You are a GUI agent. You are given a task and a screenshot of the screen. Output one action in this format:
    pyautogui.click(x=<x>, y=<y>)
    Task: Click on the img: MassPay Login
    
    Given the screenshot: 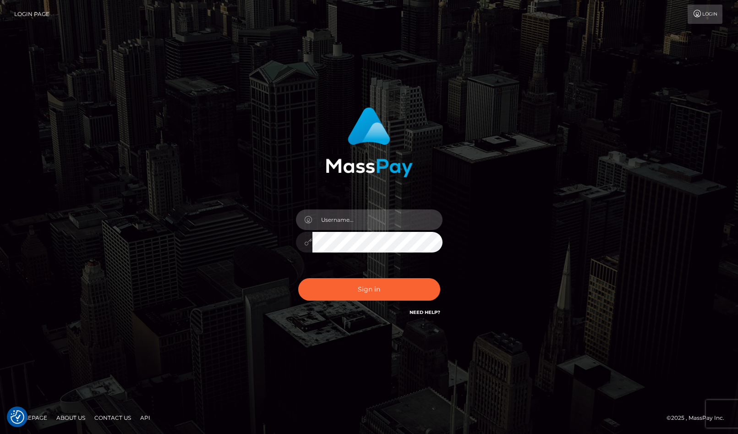 What is the action you would take?
    pyautogui.click(x=369, y=142)
    